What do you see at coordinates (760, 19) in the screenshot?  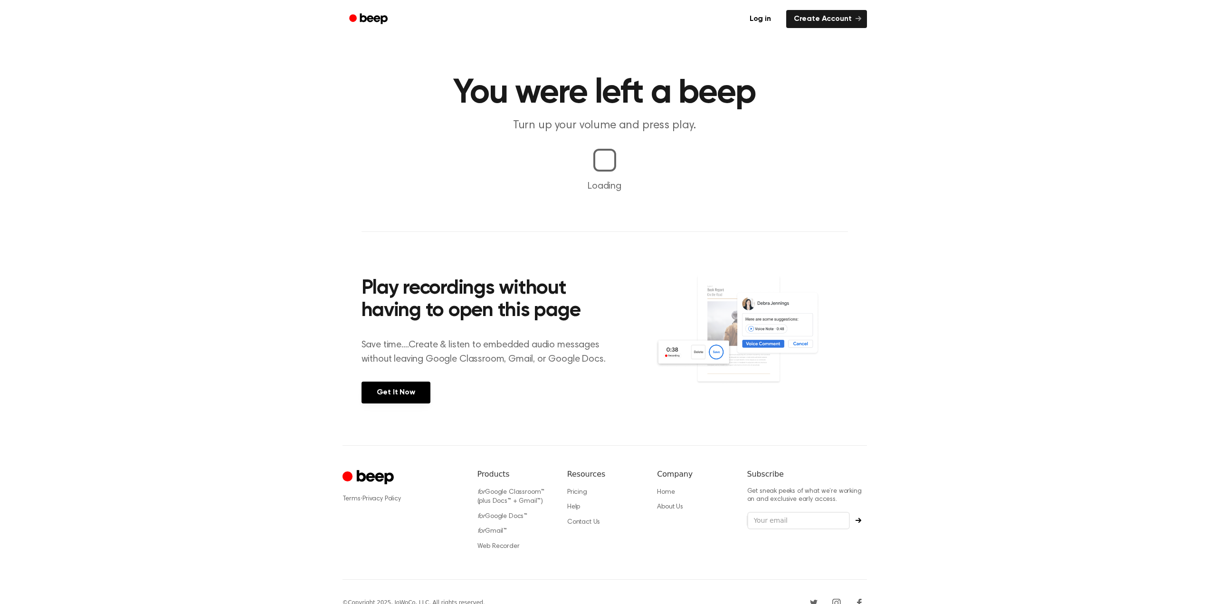 I see `a: Log in` at bounding box center [760, 19].